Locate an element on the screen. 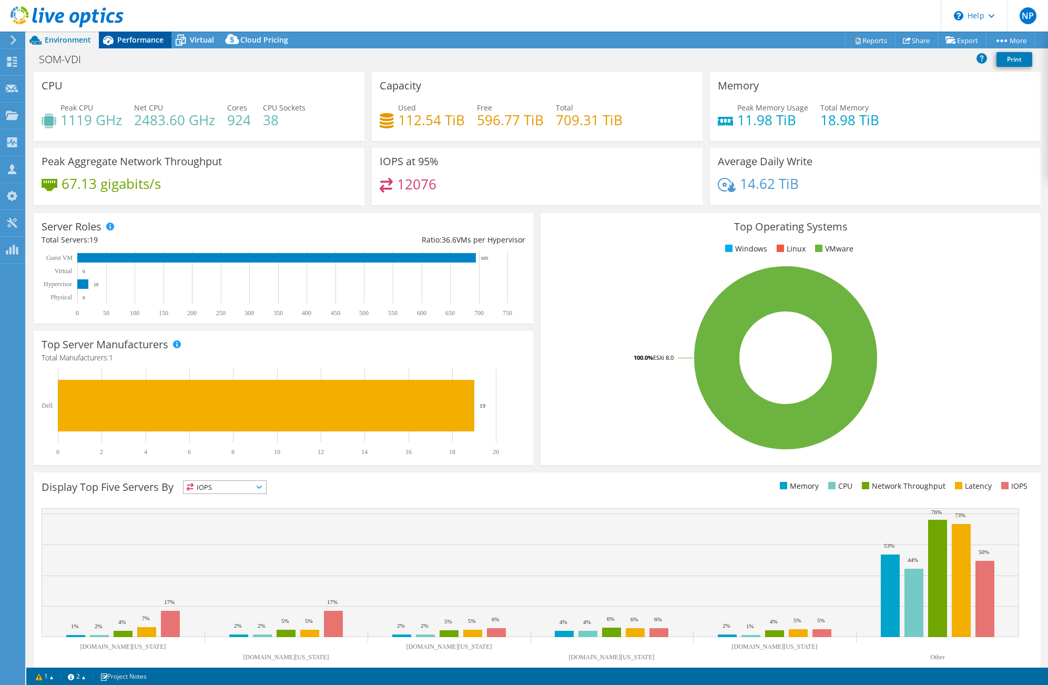 This screenshot has width=1048, height=685. text: 53% is located at coordinates (889, 545).